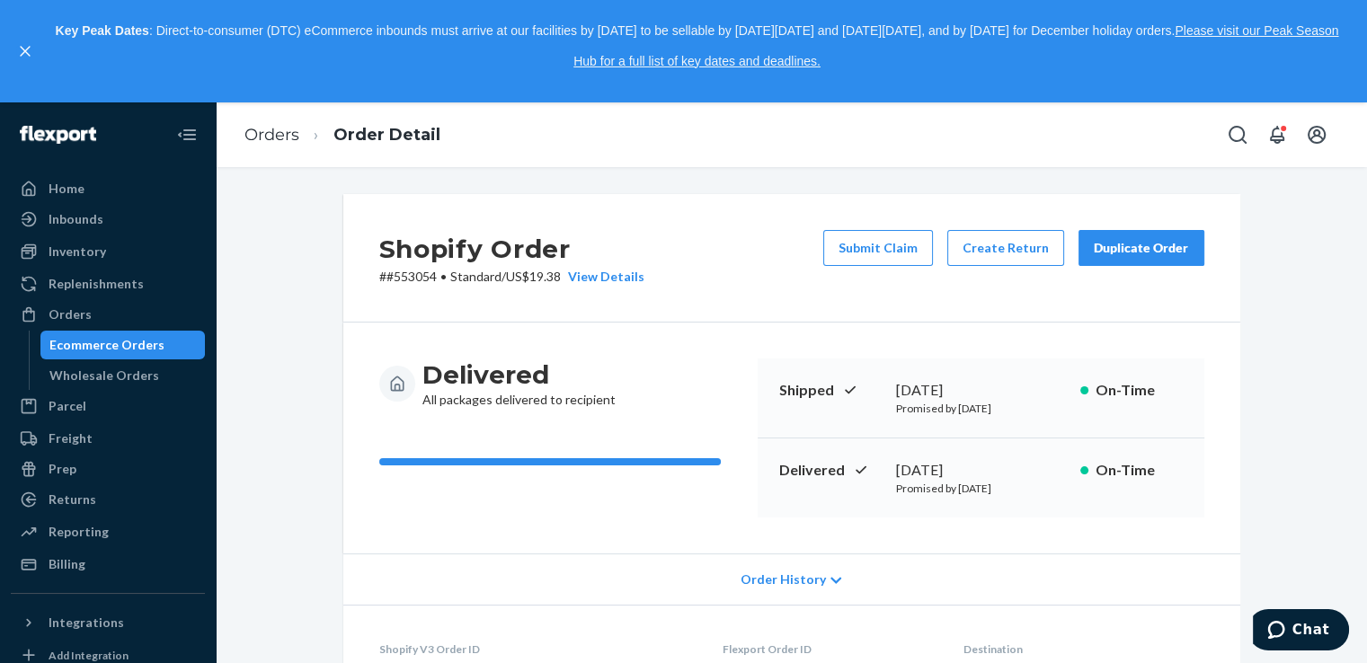  Describe the element at coordinates (1142, 248) in the screenshot. I see `div: Duplicate Order` at that location.